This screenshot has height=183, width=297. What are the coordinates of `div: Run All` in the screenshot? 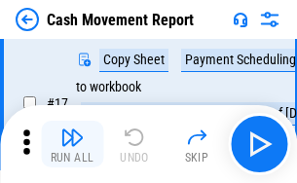 It's located at (72, 158).